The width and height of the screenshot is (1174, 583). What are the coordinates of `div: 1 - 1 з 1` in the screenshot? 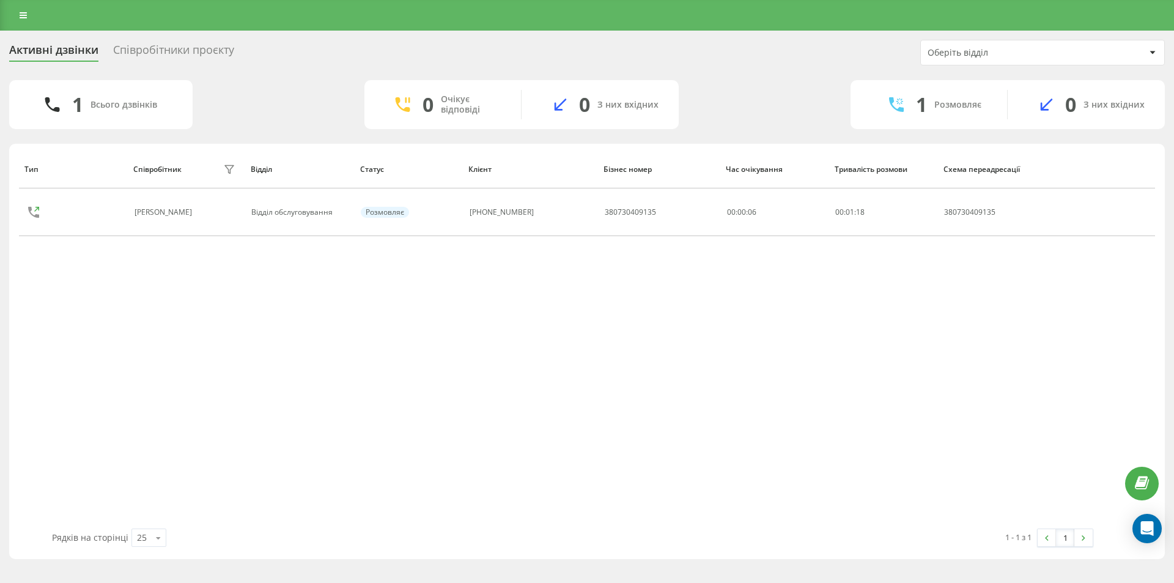 It's located at (1018, 537).